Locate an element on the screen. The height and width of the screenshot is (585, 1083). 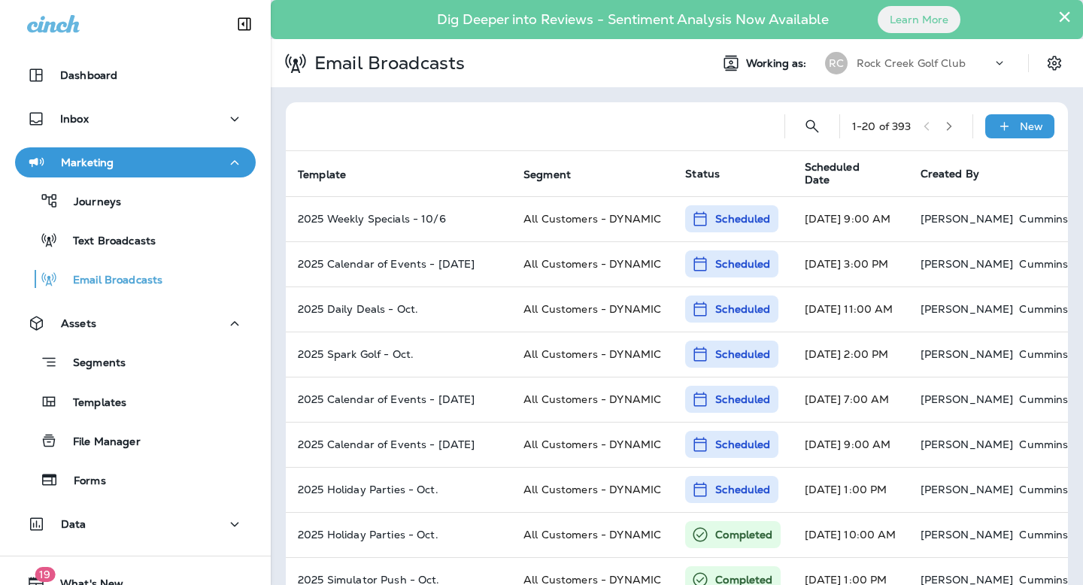
p: Text Broadcasts is located at coordinates (107, 241).